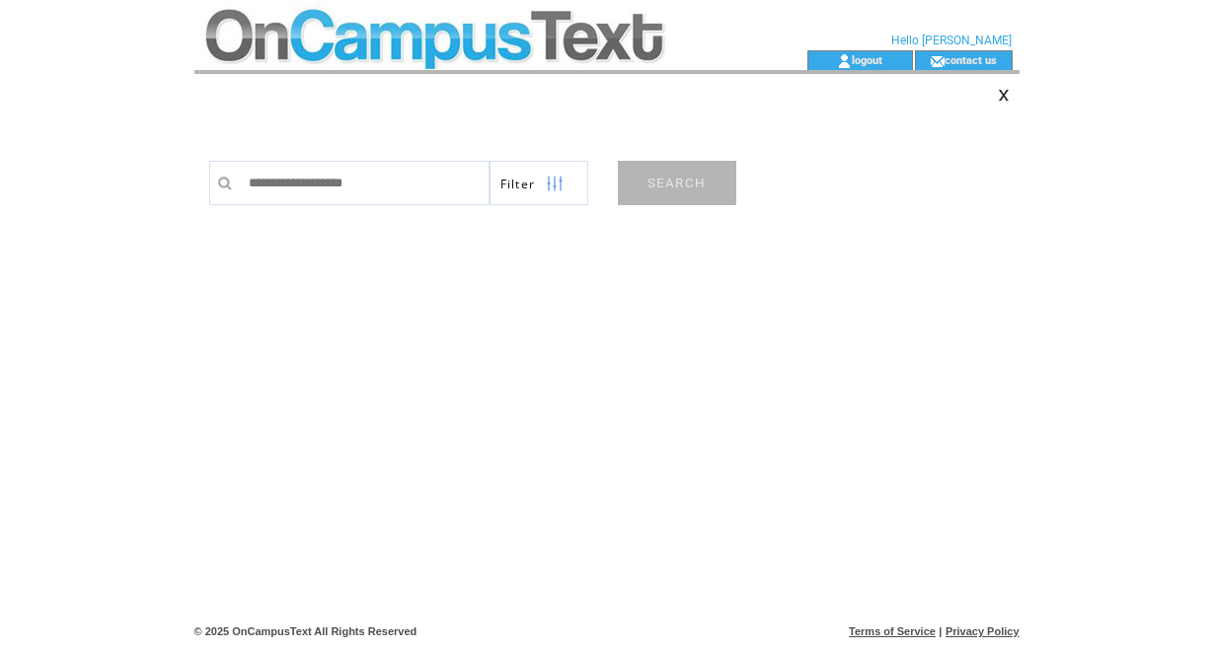 The height and width of the screenshot is (651, 1213). What do you see at coordinates (555, 184) in the screenshot?
I see `img: filters.png` at bounding box center [555, 184].